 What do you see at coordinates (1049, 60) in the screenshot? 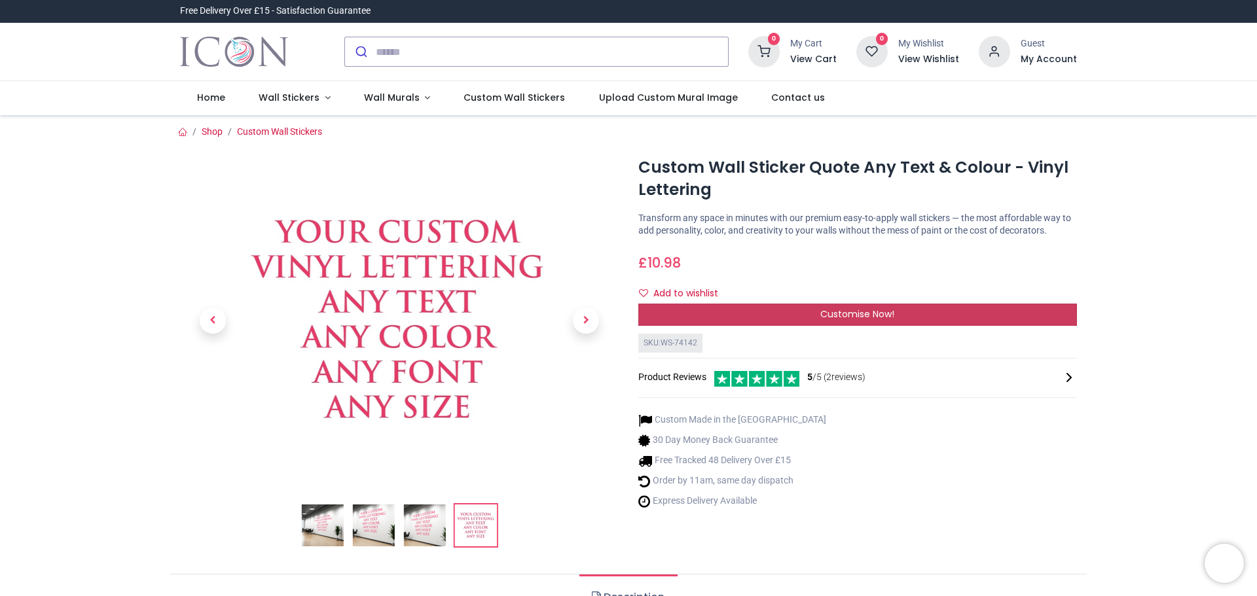
I see `a: My Account` at bounding box center [1049, 60].